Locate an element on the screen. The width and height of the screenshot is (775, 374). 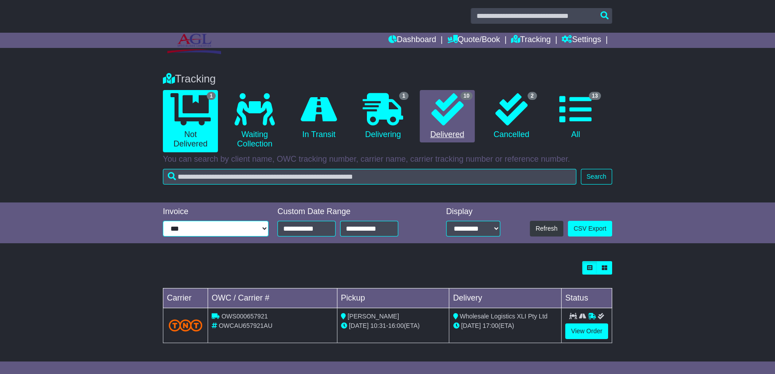
a: Dashboard is located at coordinates (412, 40).